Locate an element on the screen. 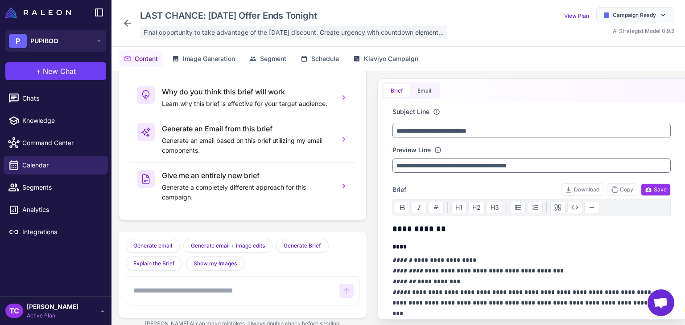 The height and width of the screenshot is (325, 685). p: Generate an email based on this brief utilizing my email components. is located at coordinates (247, 146).